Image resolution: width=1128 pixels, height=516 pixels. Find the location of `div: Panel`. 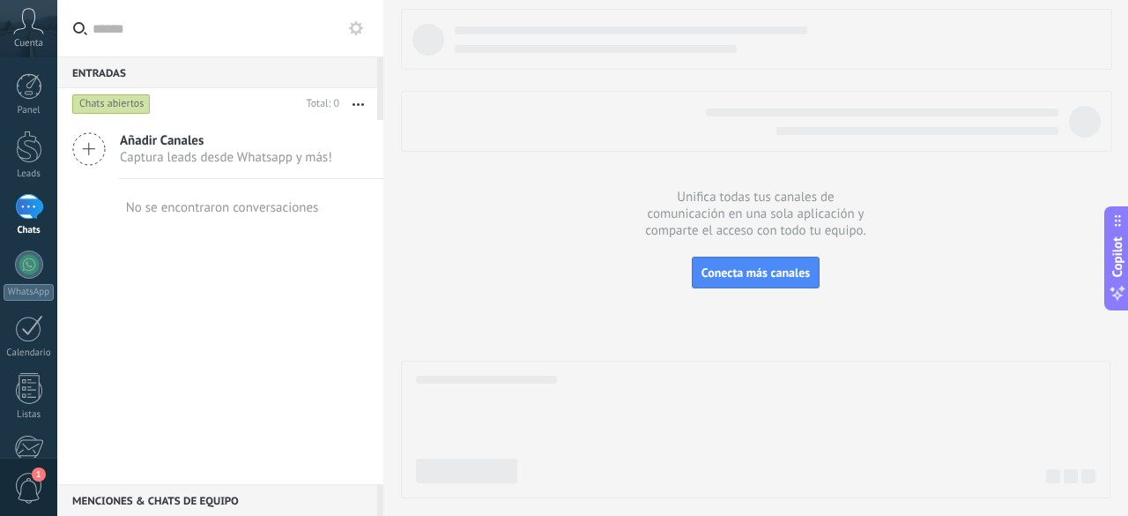

div: Panel is located at coordinates (29, 110).